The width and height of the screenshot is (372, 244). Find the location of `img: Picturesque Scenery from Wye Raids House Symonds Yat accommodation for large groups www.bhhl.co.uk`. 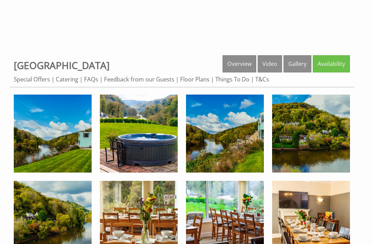

img: Picturesque Scenery from Wye Raids House Symonds Yat accommodation for large groups www.bhhl.co.uk is located at coordinates (311, 133).